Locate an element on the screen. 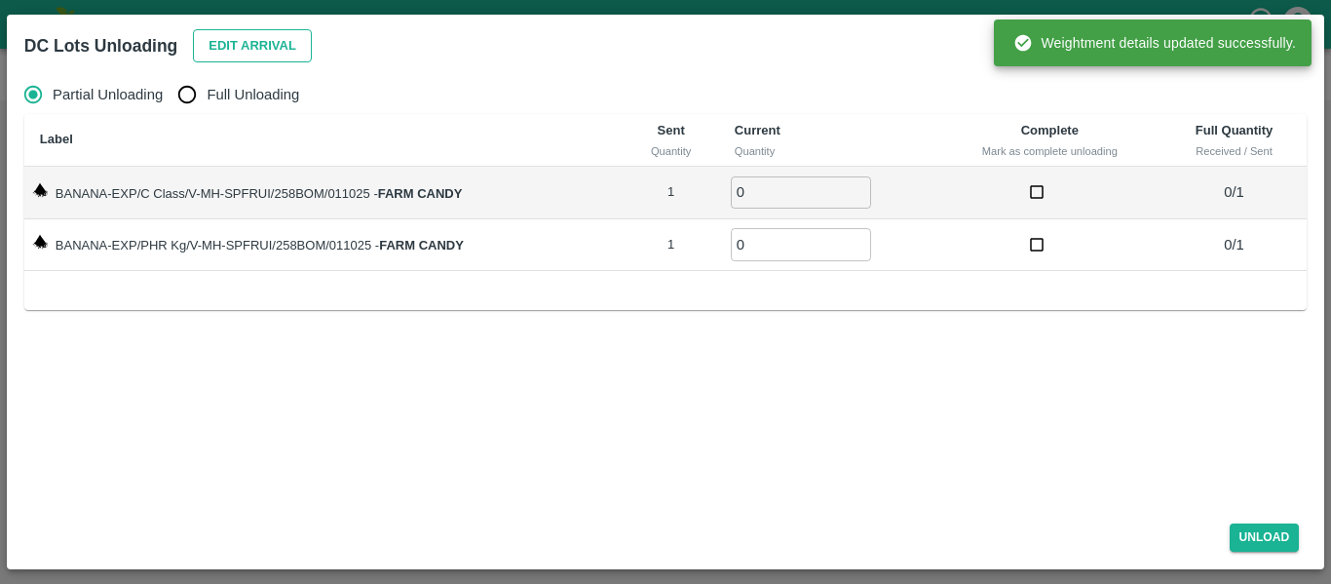 This screenshot has width=1331, height=584. td: BANANA-EXP/PHR Kg/V-MH-SPFRUI/258BOM/011025 - is located at coordinates (324, 246).